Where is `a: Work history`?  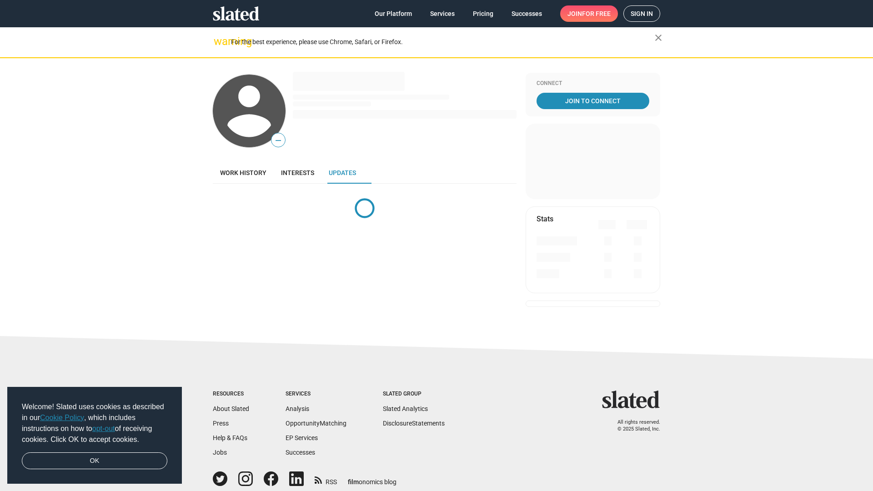
a: Work history is located at coordinates (243, 173).